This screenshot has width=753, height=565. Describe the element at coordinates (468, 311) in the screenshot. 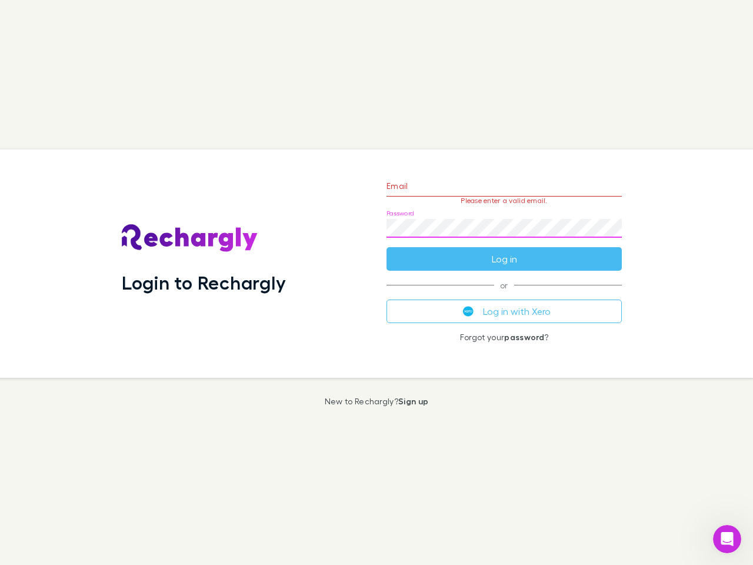

I see `img: Xero's logo` at that location.